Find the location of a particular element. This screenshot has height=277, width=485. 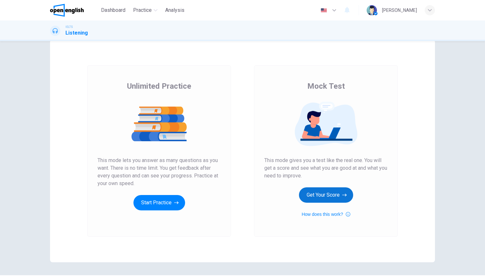

span: Unlimited Practice is located at coordinates (159, 86).